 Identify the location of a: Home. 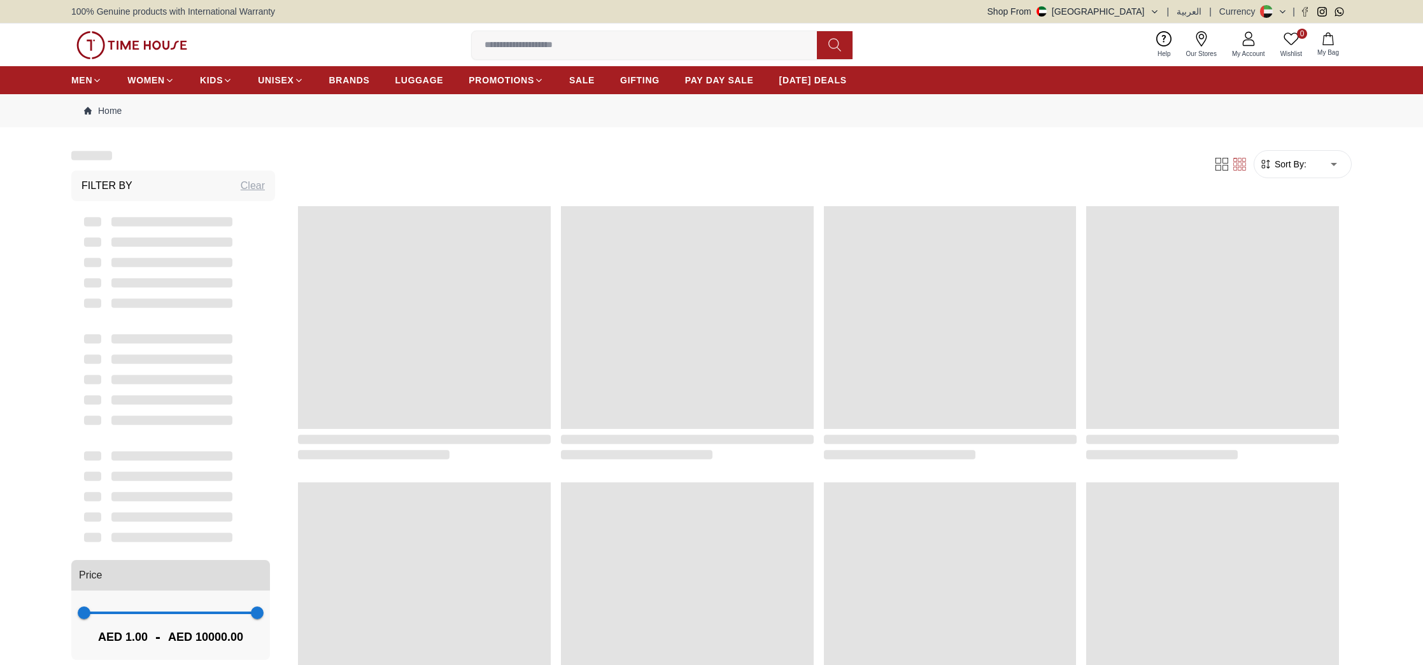
(102, 111).